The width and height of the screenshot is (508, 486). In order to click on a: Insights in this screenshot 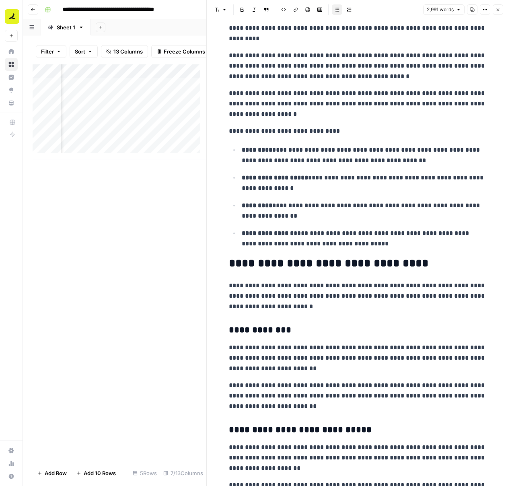, I will do `click(11, 77)`.